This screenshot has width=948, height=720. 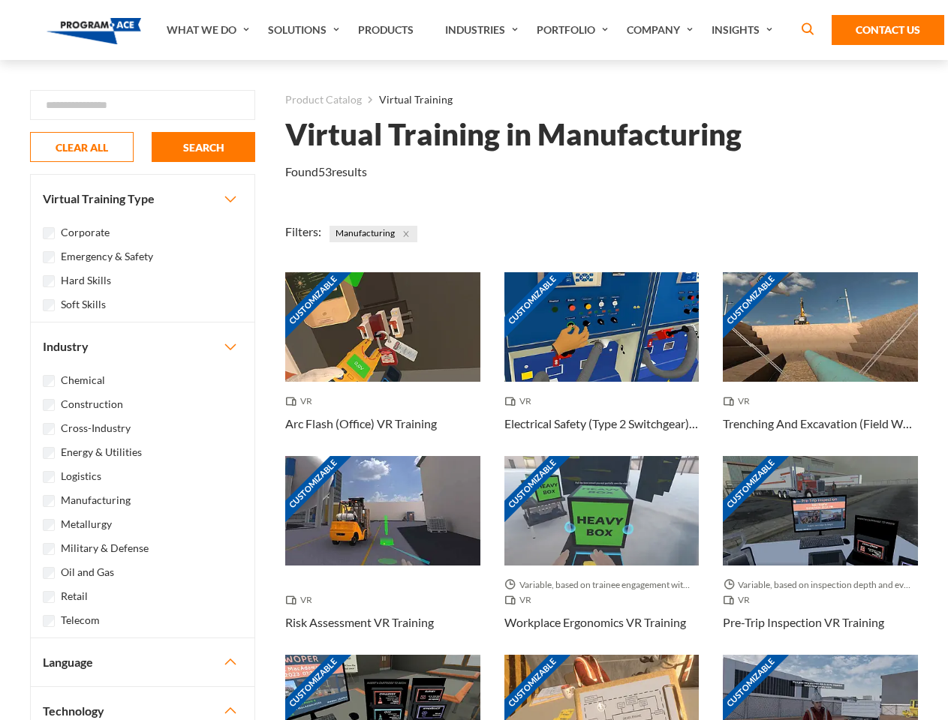 I want to click on h3: Trenching And Excavation (Field Work) VR Training, so click(x=820, y=424).